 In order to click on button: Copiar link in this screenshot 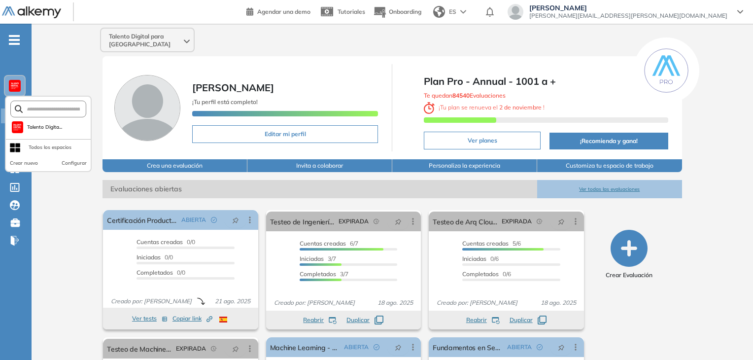, I will do `click(192, 318)`.